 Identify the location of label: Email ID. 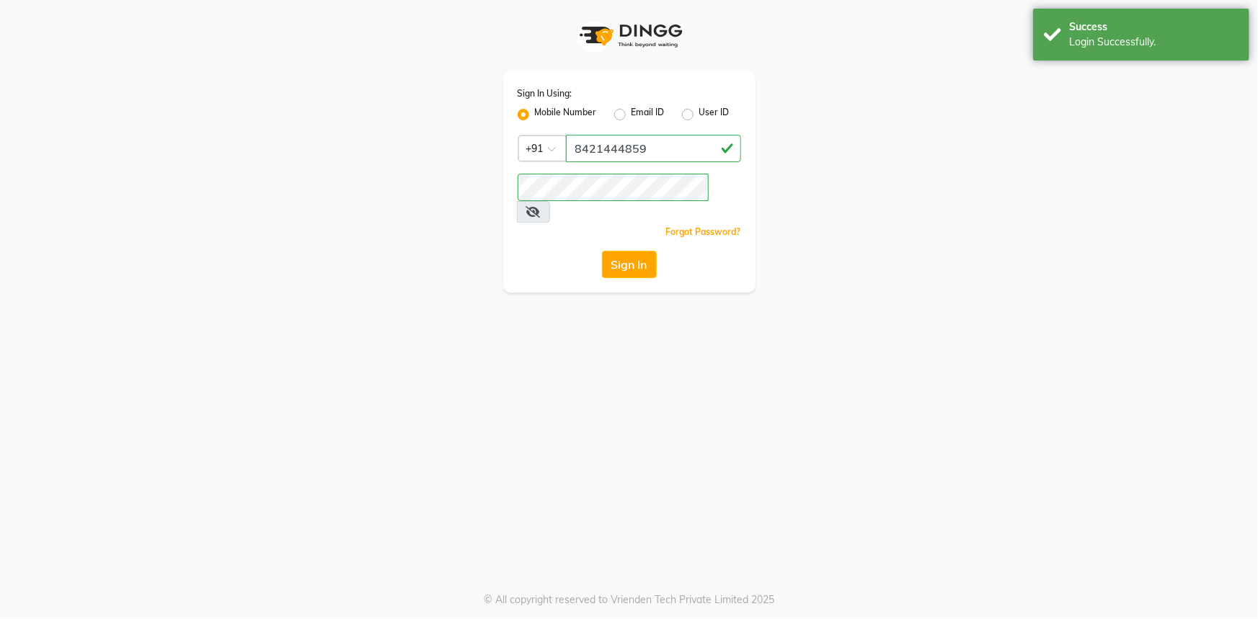
(648, 115).